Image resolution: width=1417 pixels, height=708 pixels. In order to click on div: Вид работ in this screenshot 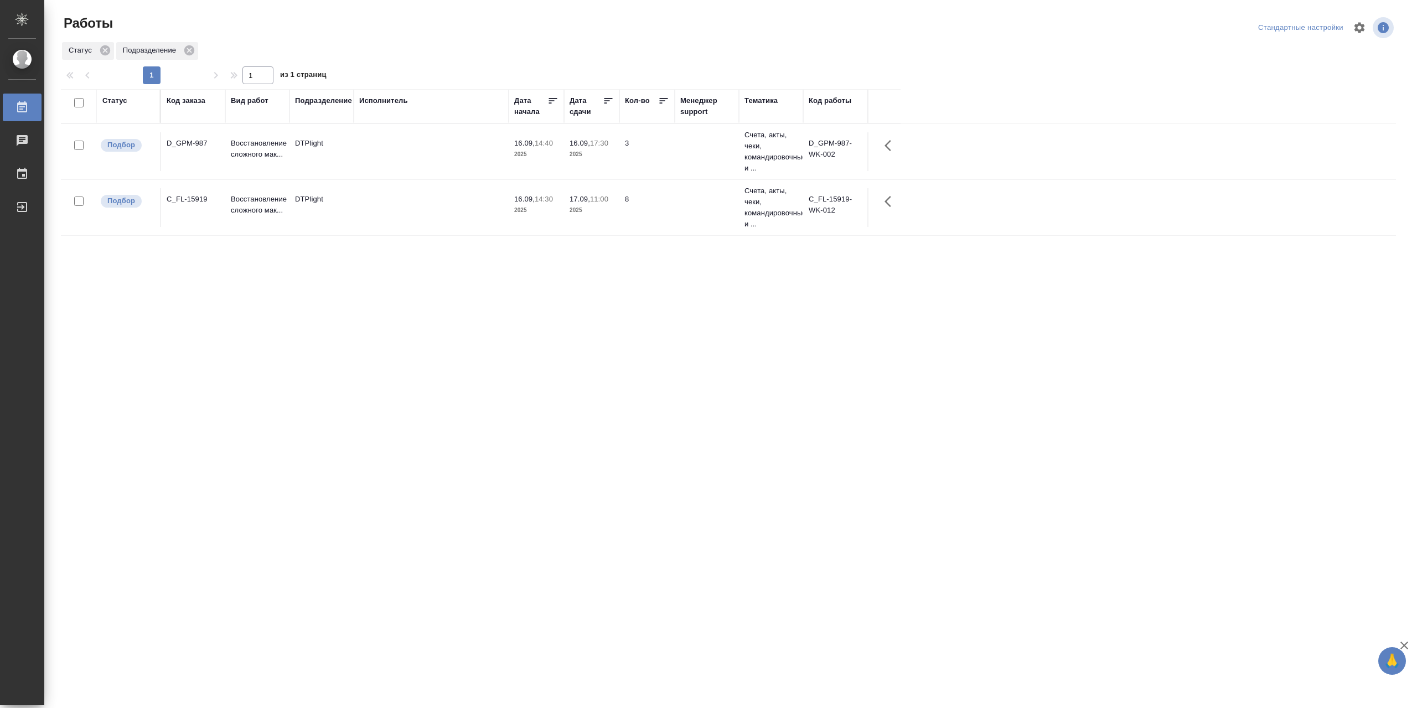, I will do `click(250, 101)`.